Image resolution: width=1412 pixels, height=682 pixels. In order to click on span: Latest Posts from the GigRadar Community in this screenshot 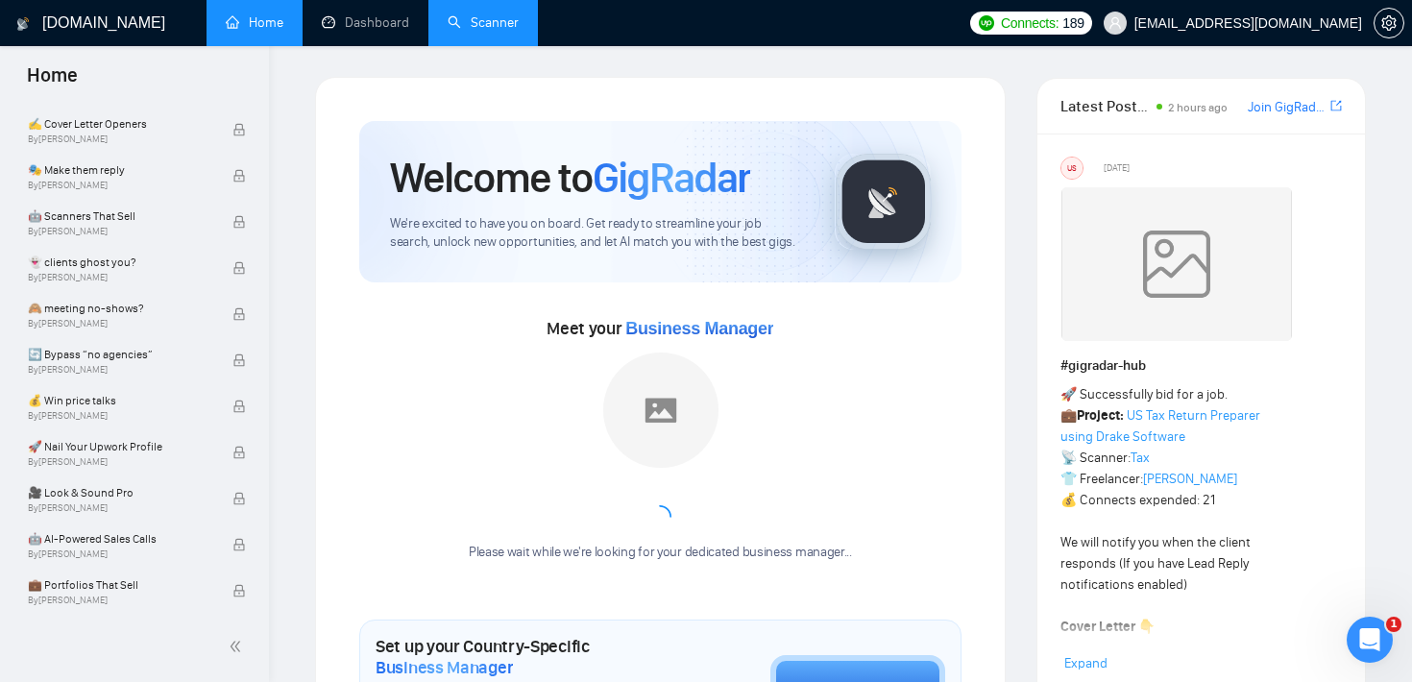, I will do `click(1105, 106)`.